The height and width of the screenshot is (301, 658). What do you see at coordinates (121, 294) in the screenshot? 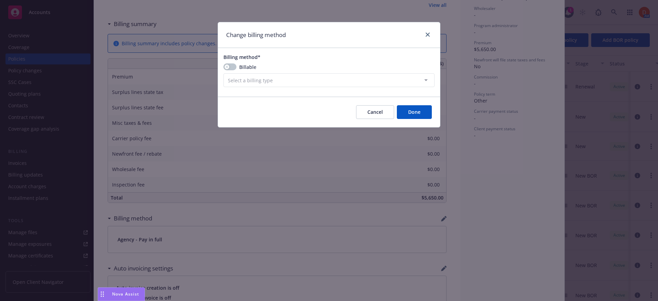
I see `button: Nova Assist` at bounding box center [121, 294].